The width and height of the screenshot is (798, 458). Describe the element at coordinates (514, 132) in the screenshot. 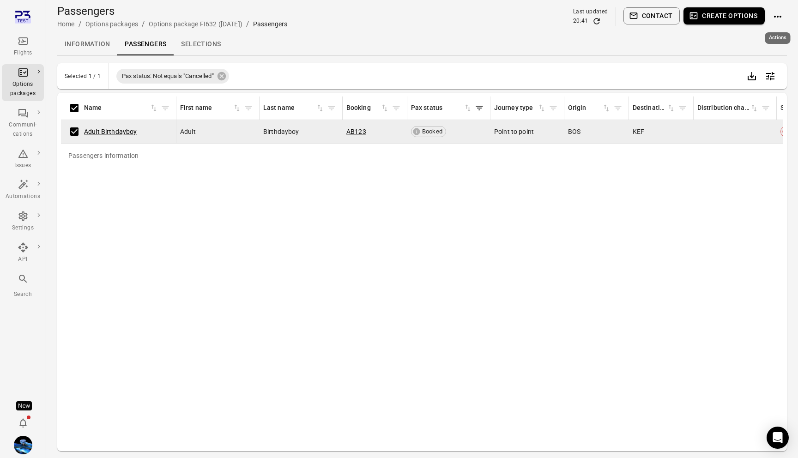

I see `span: Point to point` at that location.